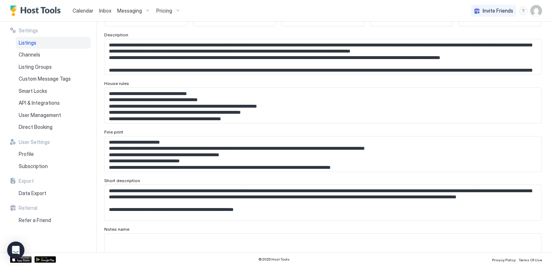 The height and width of the screenshot is (266, 552). What do you see at coordinates (530, 259) in the screenshot?
I see `a: Terms Of Use` at bounding box center [530, 259].